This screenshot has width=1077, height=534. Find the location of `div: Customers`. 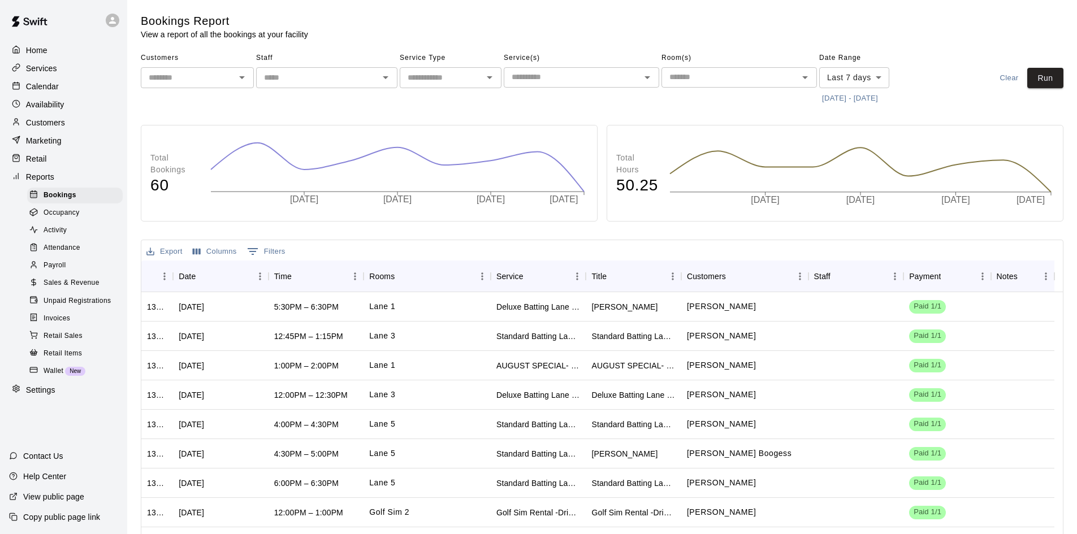

div: Customers is located at coordinates (63, 123).